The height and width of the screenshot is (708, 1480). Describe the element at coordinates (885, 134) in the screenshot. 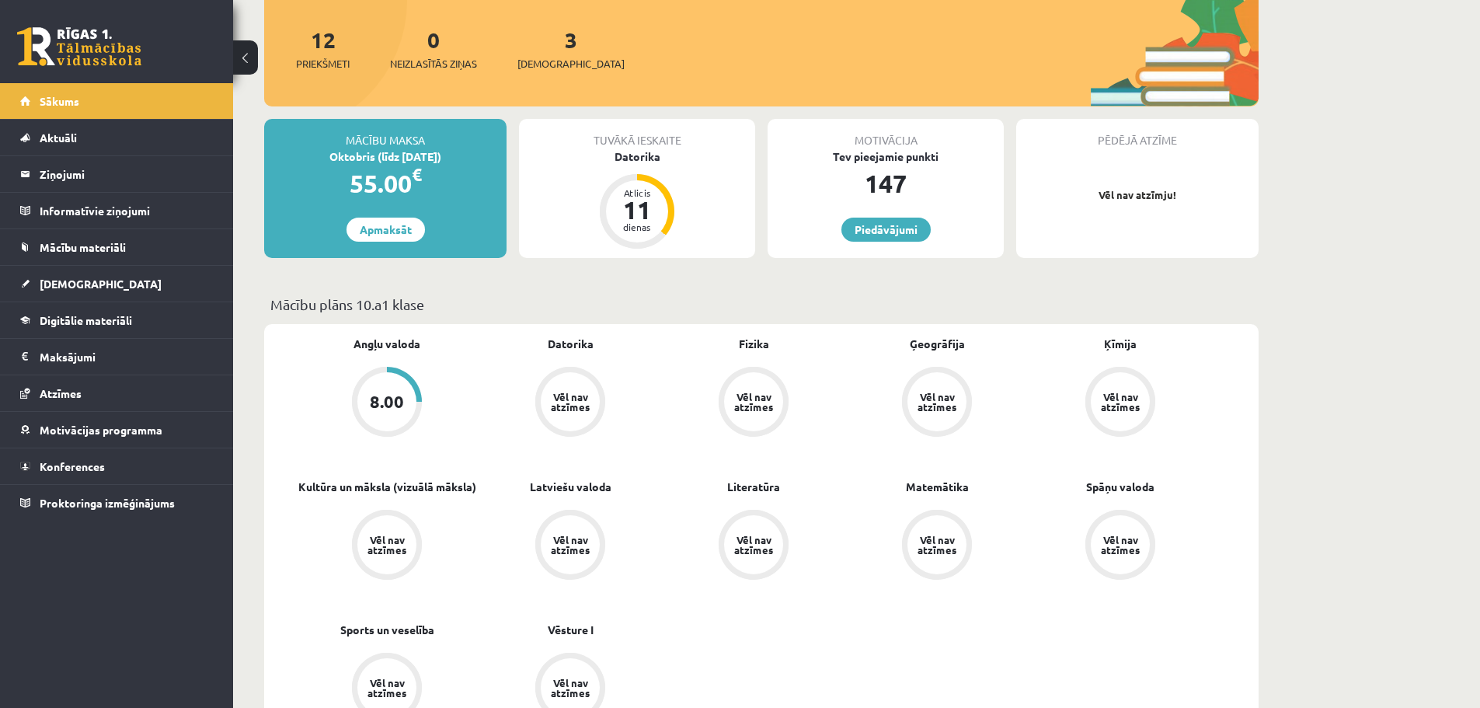

I see `div: Motivācija` at that location.